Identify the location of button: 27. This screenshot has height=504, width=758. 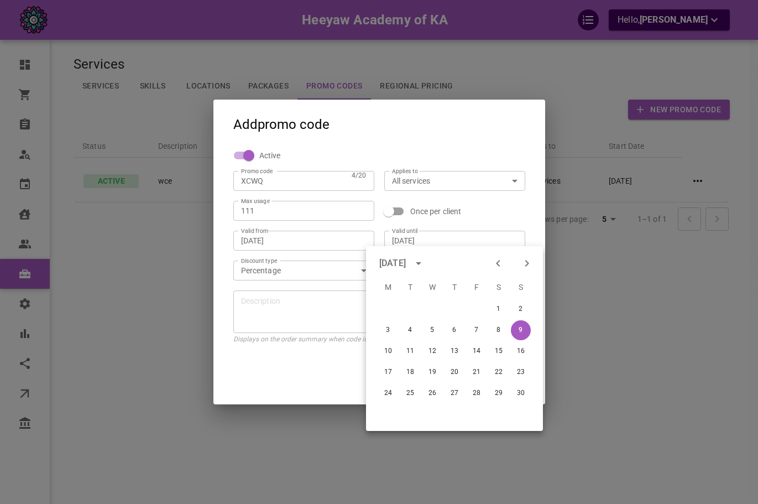
(455, 393).